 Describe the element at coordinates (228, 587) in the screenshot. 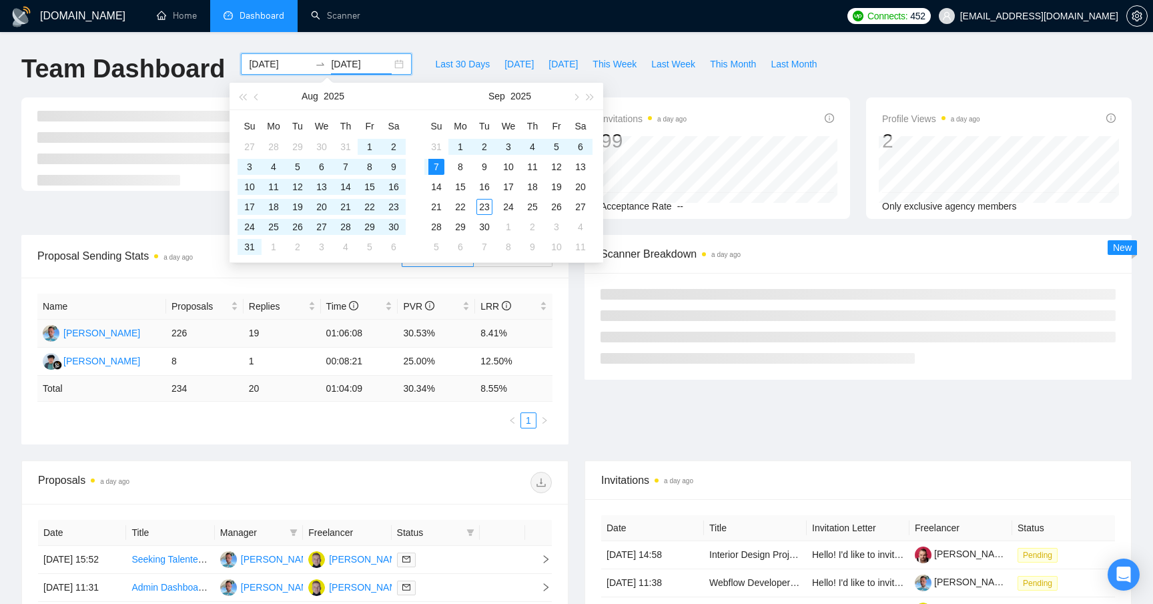

I see `img: RM` at that location.